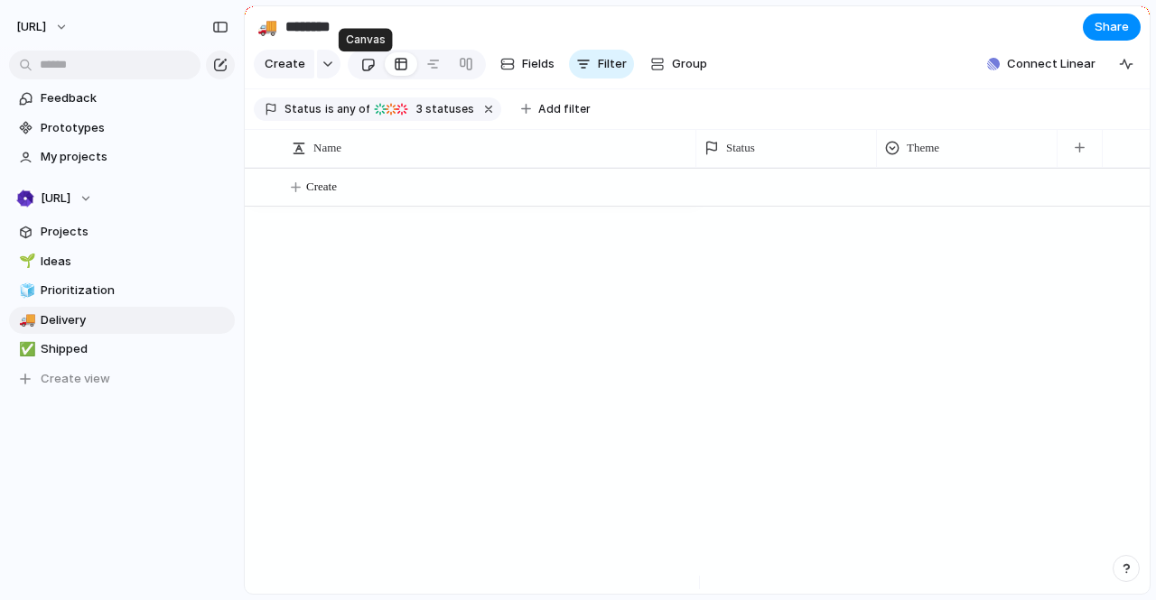  Describe the element at coordinates (327, 148) in the screenshot. I see `span: Name` at that location.